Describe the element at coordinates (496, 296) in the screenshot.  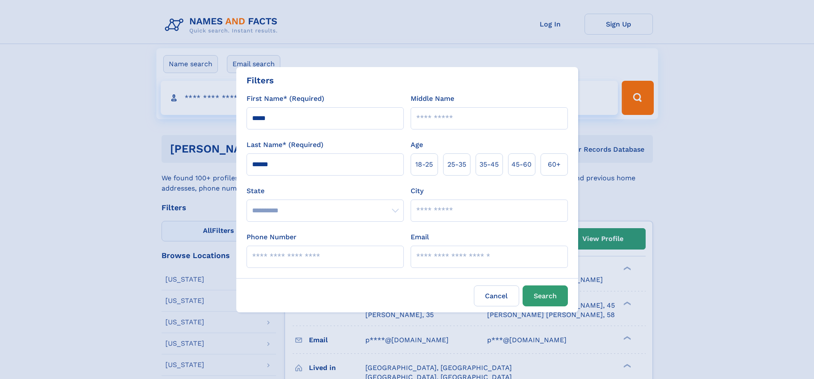
I see `label: Cancel` at that location.